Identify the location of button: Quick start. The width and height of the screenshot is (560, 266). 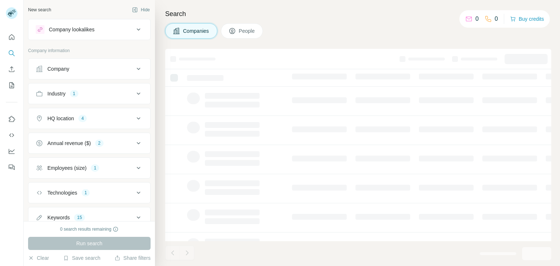
(12, 37).